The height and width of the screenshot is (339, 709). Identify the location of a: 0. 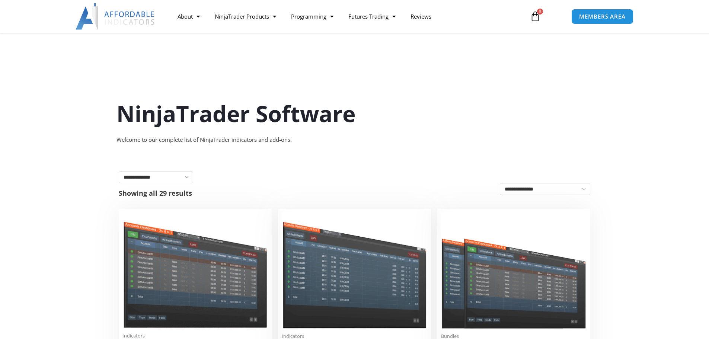
(535, 16).